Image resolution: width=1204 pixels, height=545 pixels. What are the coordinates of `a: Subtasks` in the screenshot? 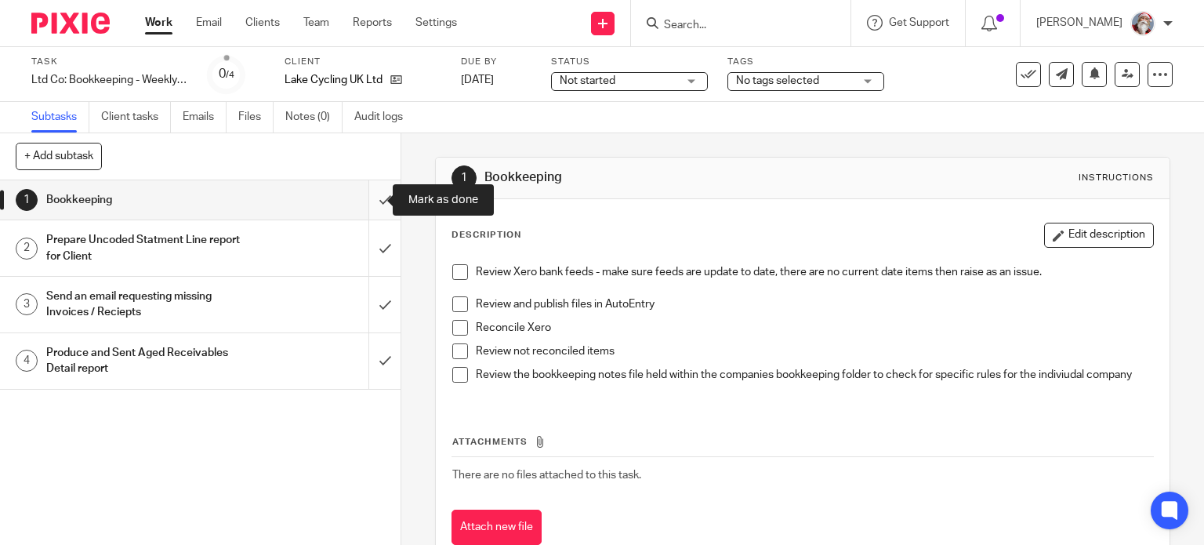 It's located at (60, 117).